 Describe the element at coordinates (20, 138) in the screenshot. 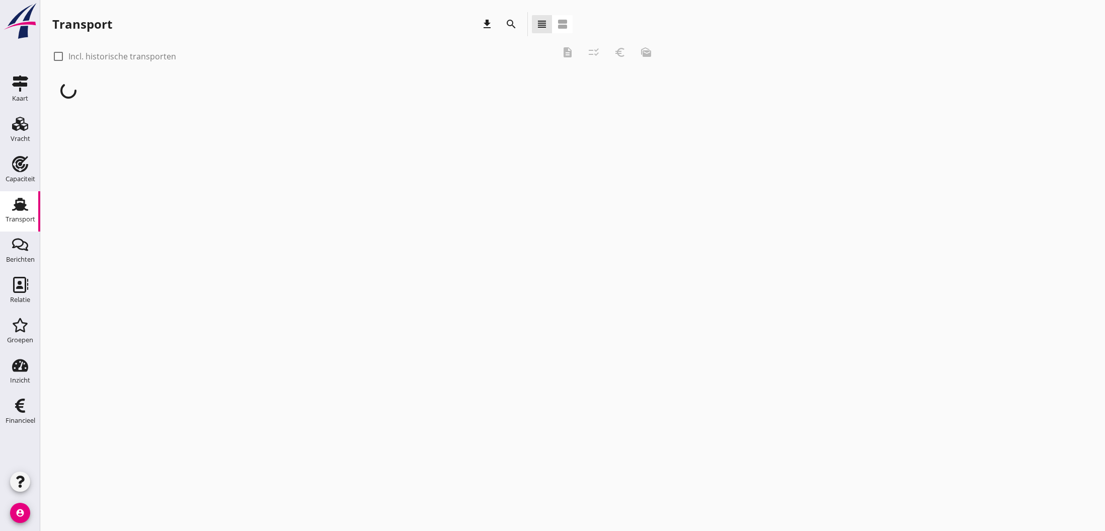

I see `div: Vracht` at that location.